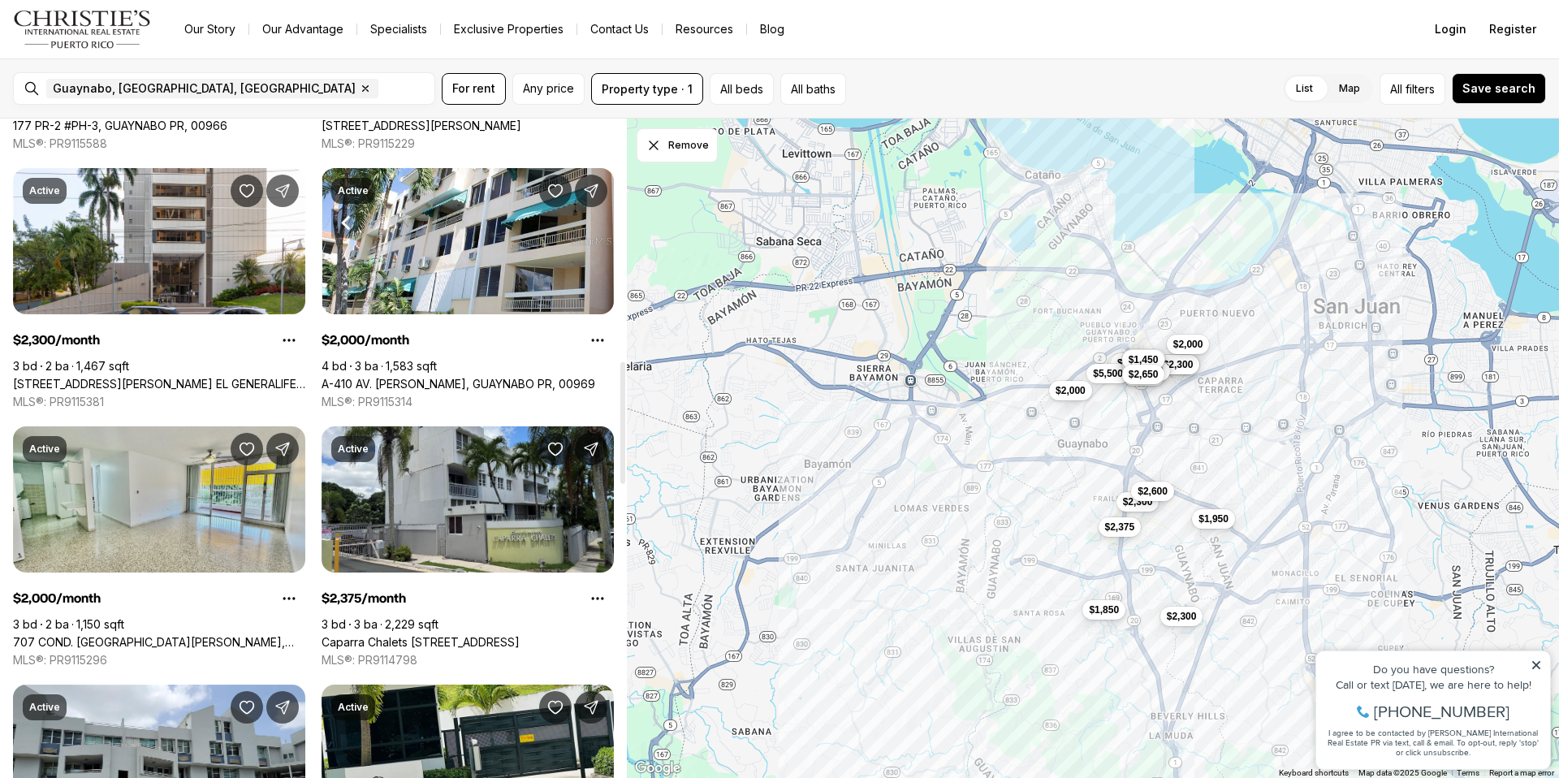 Image resolution: width=1559 pixels, height=778 pixels. What do you see at coordinates (1499, 88) in the screenshot?
I see `button: Save search` at bounding box center [1499, 88].